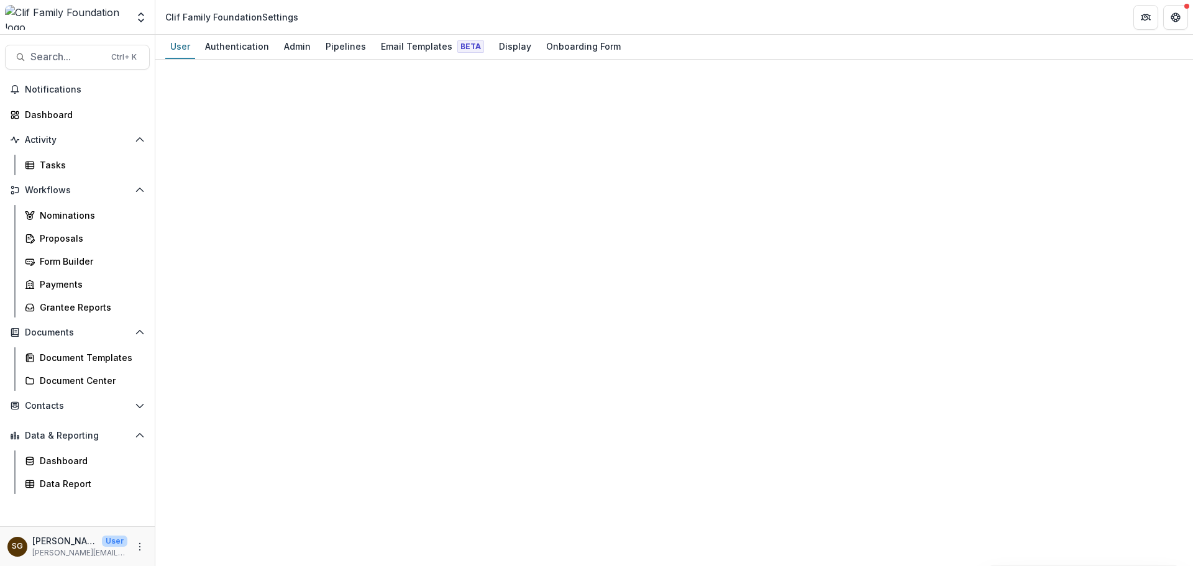 Image resolution: width=1193 pixels, height=566 pixels. I want to click on div: Admin, so click(297, 46).